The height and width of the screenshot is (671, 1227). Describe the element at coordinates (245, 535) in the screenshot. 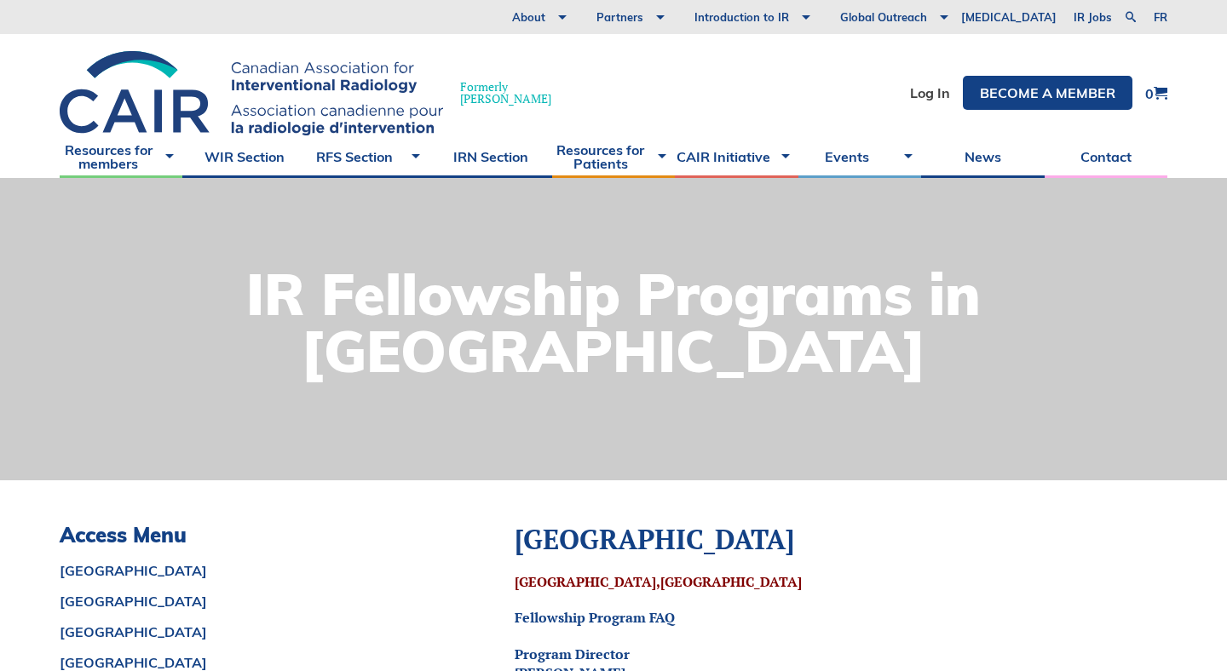

I see `h3: Access Menu` at that location.